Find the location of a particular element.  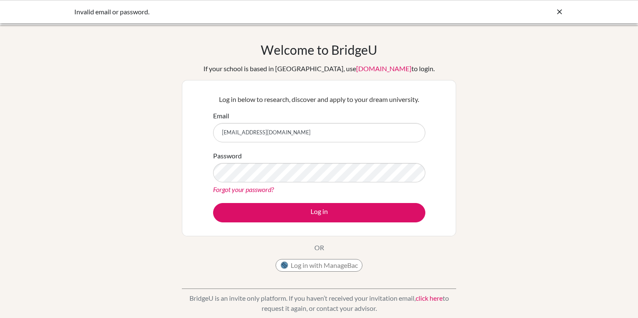

button: Log in is located at coordinates (319, 213).